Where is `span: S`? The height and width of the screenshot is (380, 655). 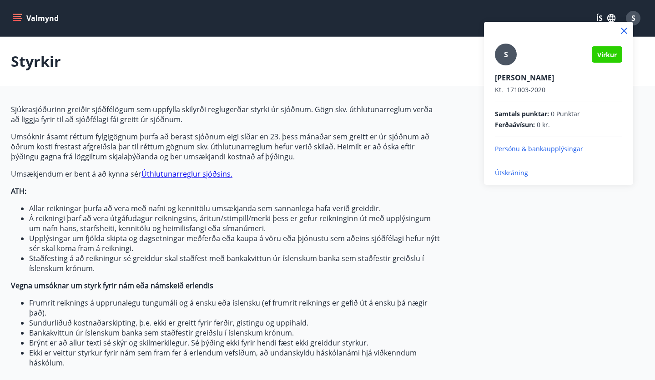
span: S is located at coordinates (505, 55).